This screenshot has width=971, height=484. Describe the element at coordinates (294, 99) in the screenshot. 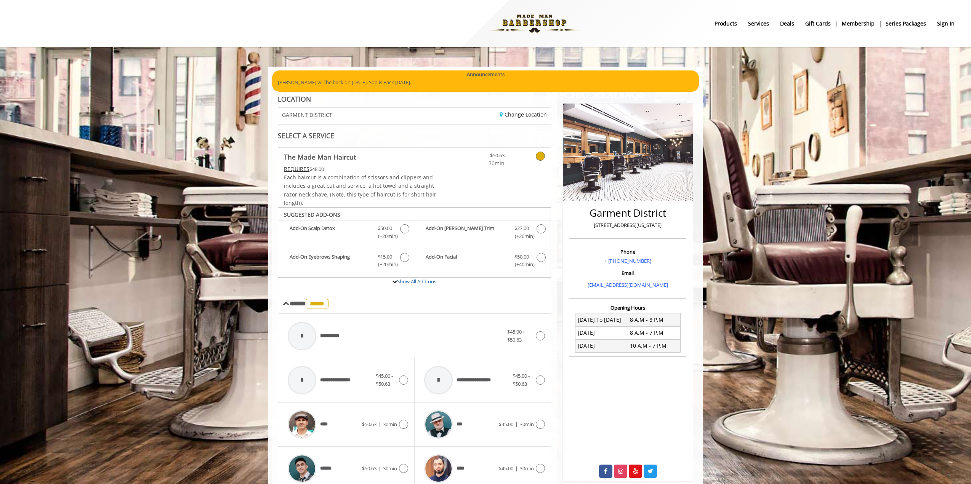

I see `b: LOCATION` at that location.